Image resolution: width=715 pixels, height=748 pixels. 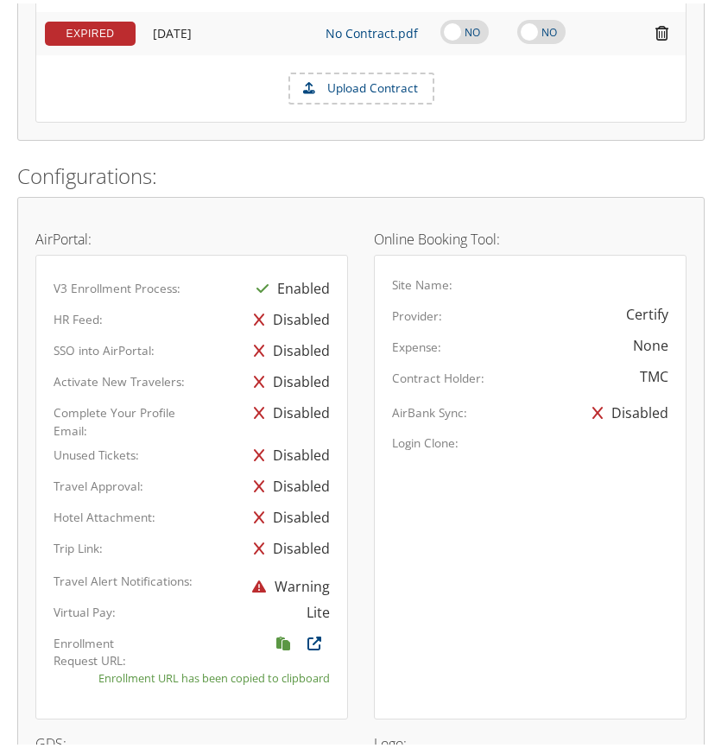 I want to click on label: SSO into AirPortal:, so click(x=104, y=347).